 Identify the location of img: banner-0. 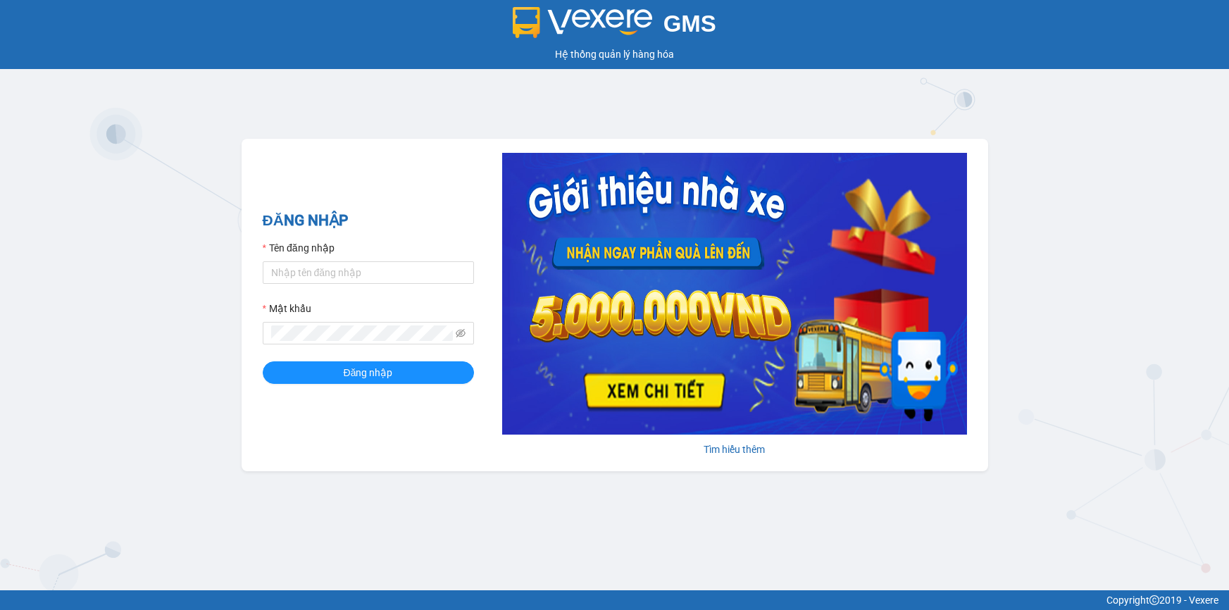
(734, 294).